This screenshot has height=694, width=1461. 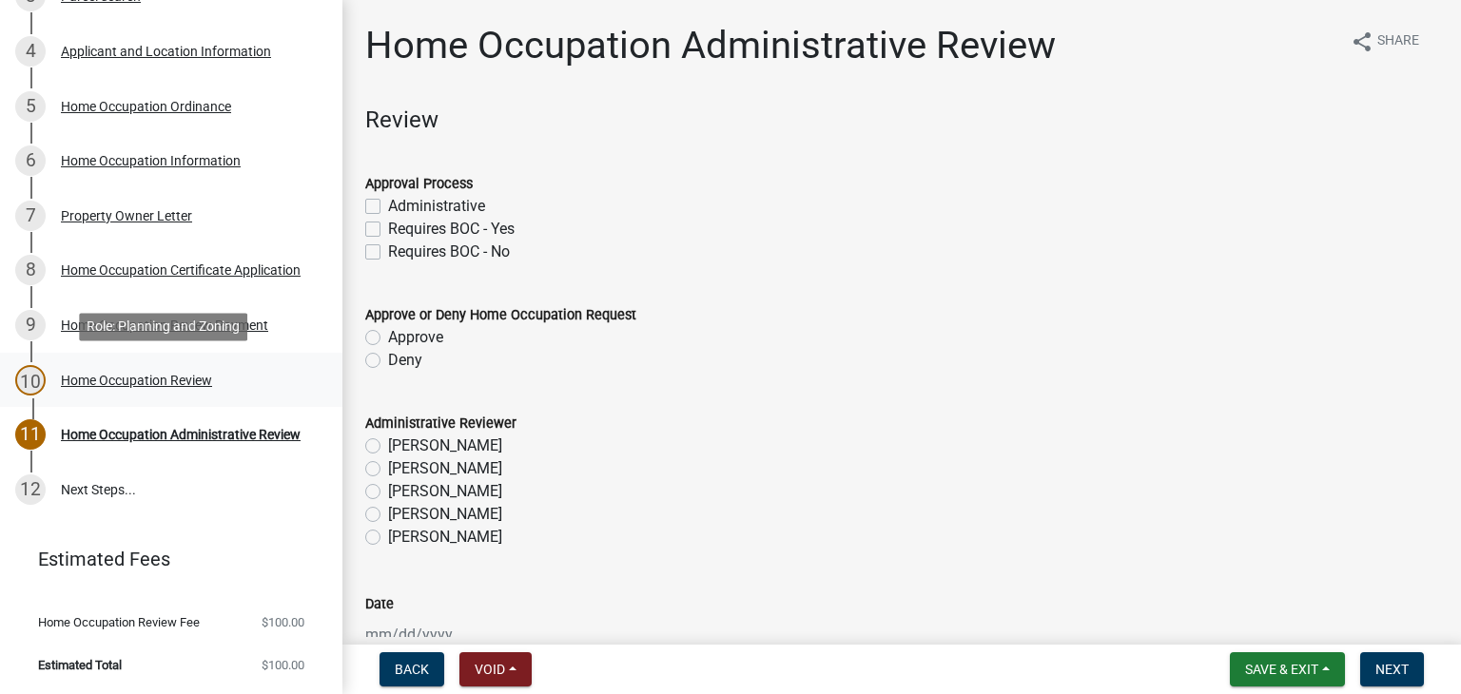 I want to click on div: 11, so click(x=30, y=435).